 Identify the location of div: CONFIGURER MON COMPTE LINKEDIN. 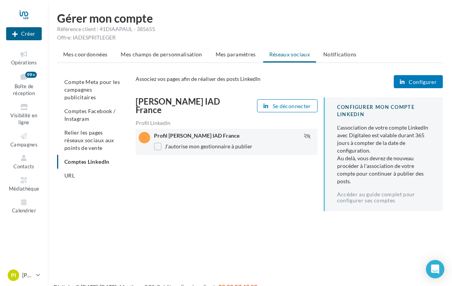
(384, 110).